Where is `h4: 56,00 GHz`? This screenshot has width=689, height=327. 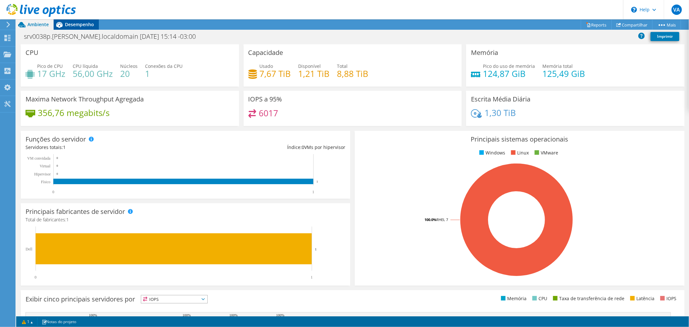 h4: 56,00 GHz is located at coordinates (93, 74).